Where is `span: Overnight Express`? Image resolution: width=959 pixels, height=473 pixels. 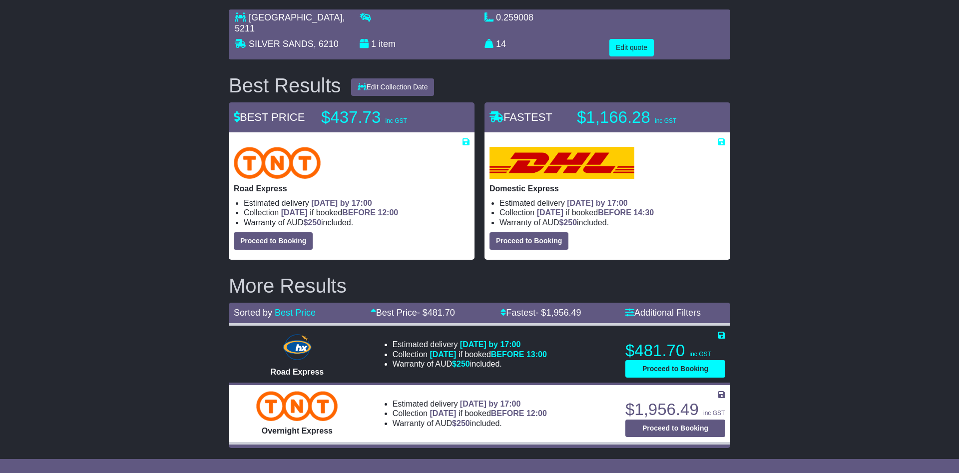 span: Overnight Express is located at coordinates (297, 430).